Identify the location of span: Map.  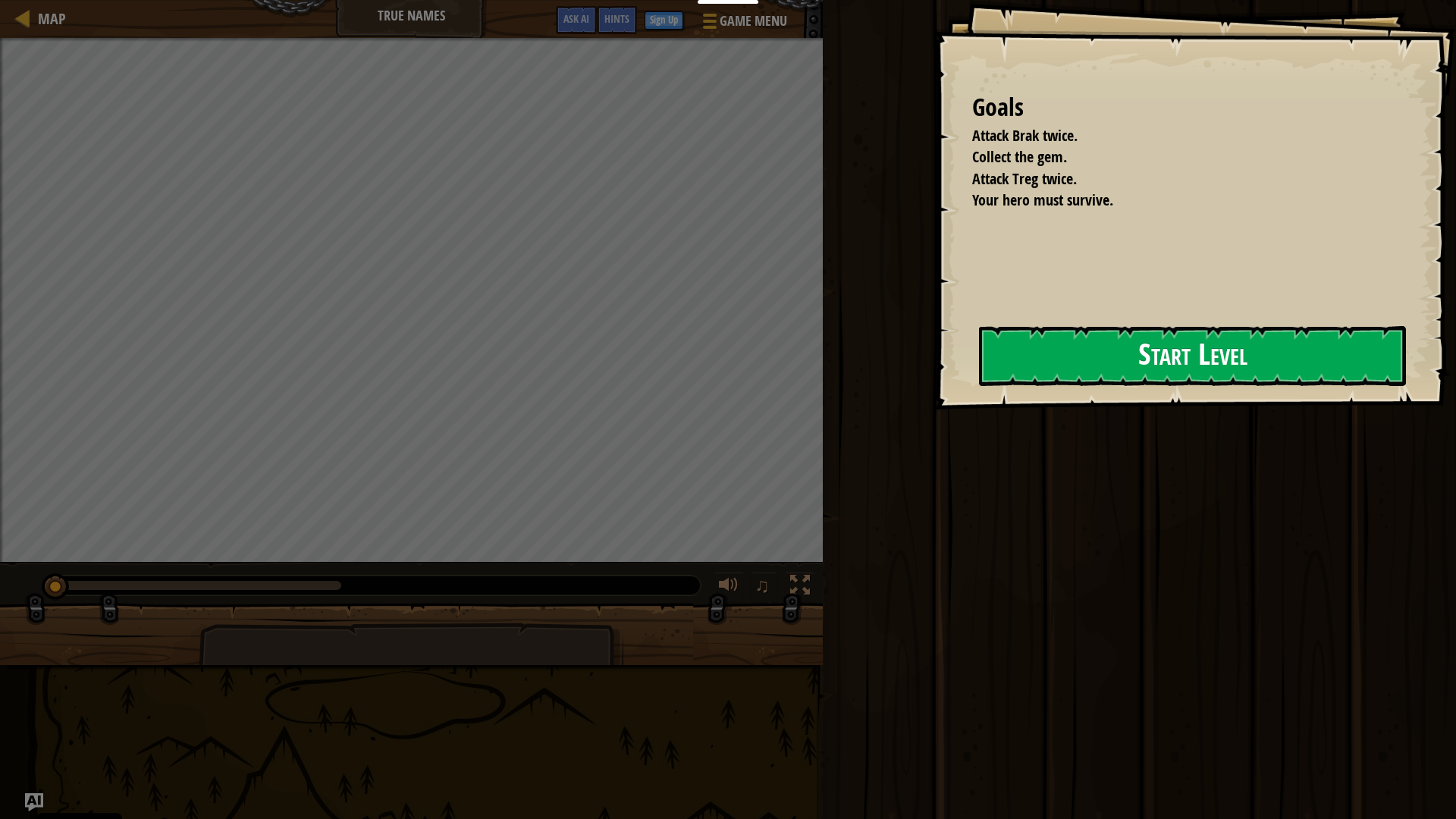
(52, 19).